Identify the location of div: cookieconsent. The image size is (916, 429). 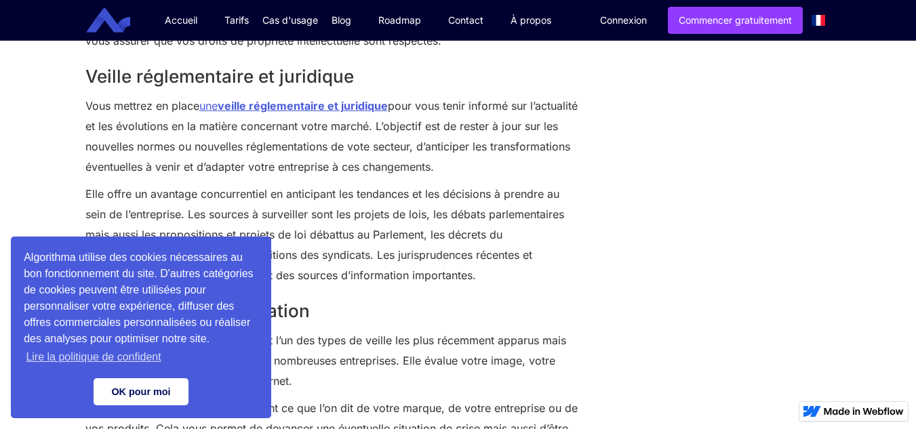
(141, 328).